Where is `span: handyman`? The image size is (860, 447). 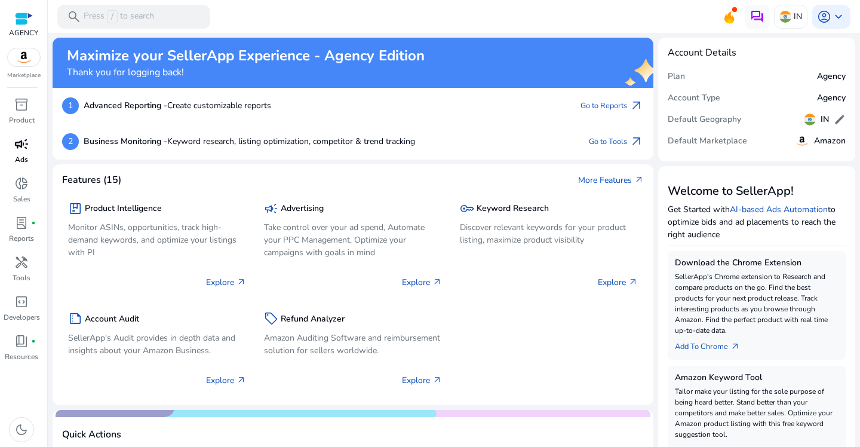 span: handyman is located at coordinates (22, 262).